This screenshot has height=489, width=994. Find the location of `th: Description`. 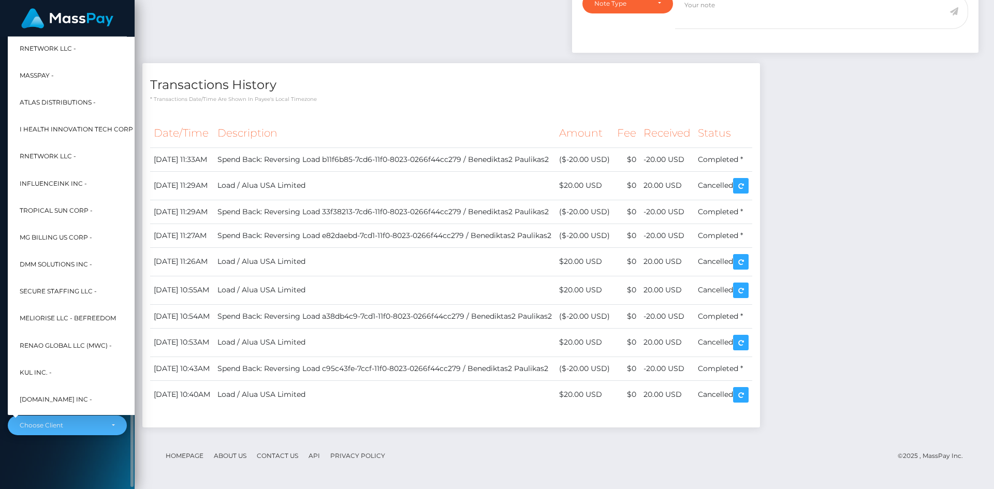

th: Description is located at coordinates (384, 133).